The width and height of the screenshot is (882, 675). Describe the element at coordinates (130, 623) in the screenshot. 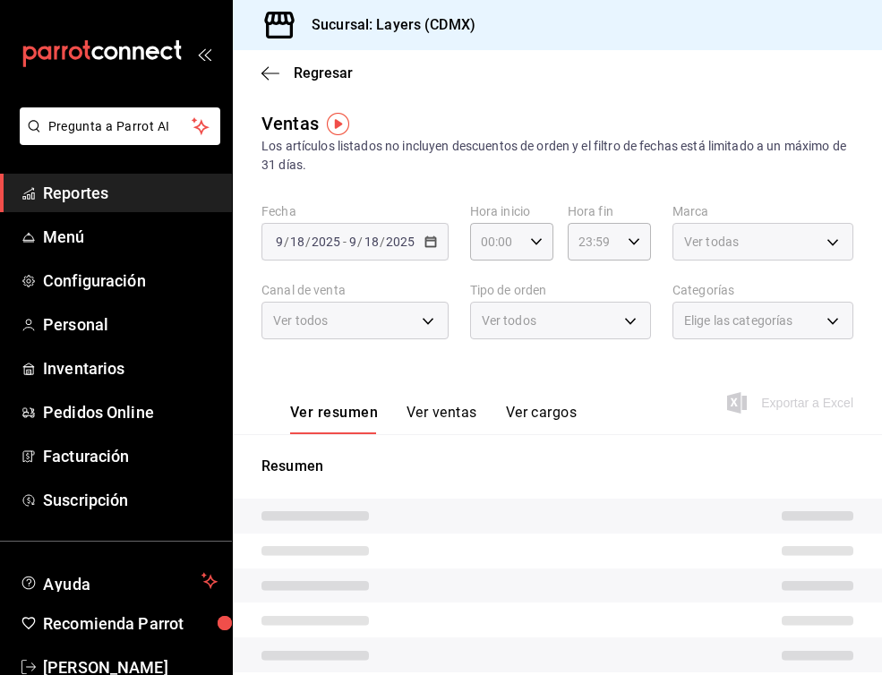

I see `span: Recomienda Parrot` at that location.